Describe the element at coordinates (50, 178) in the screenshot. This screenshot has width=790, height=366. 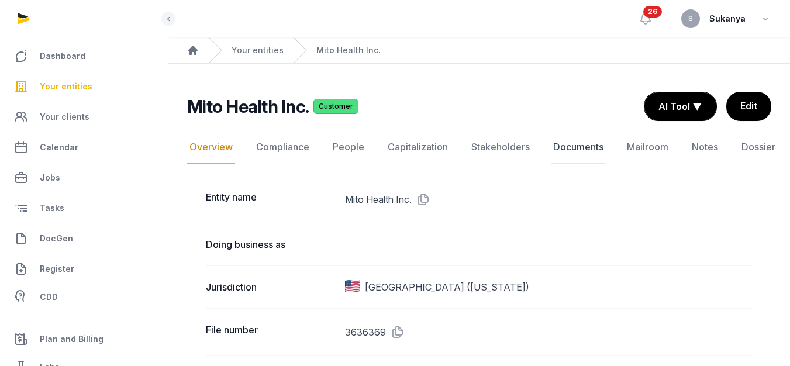
I see `span: Jobs` at that location.